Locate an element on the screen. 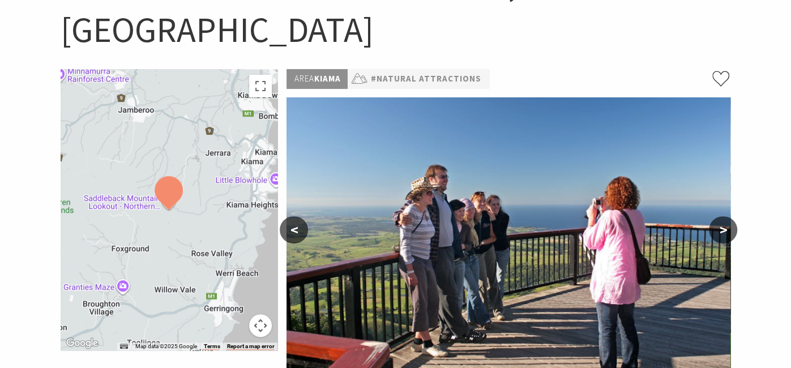  button: Keyboard shortcuts is located at coordinates (124, 346).